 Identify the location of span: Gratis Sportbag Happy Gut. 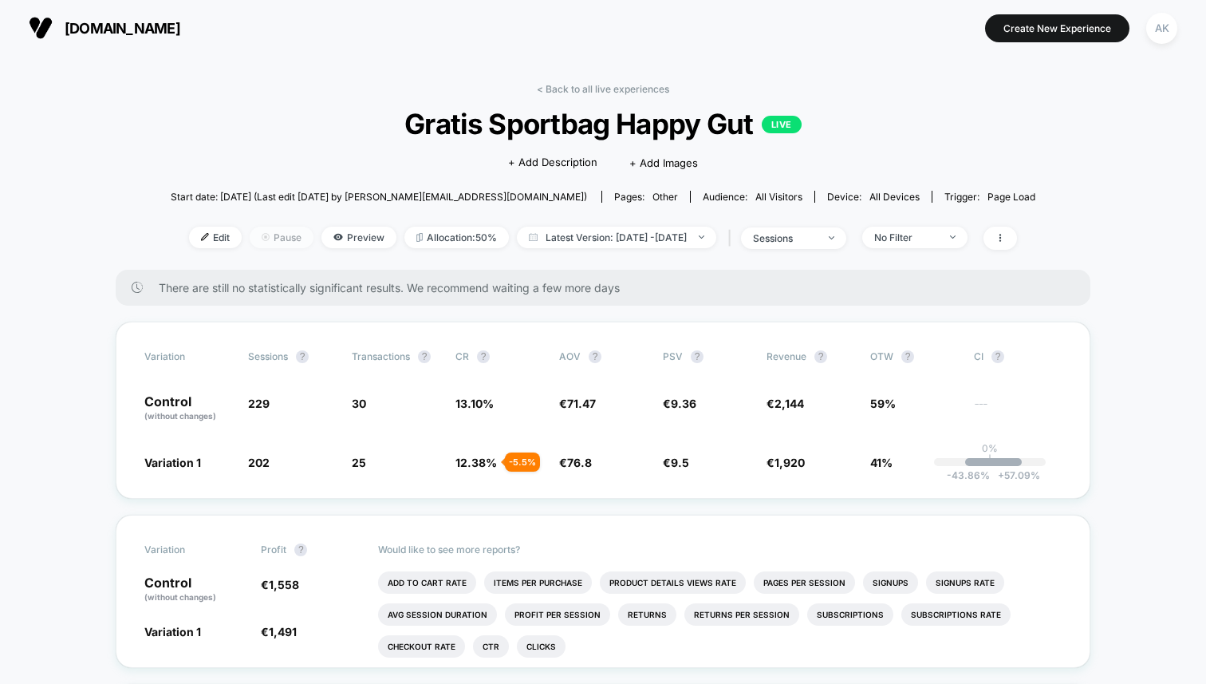
(602, 124).